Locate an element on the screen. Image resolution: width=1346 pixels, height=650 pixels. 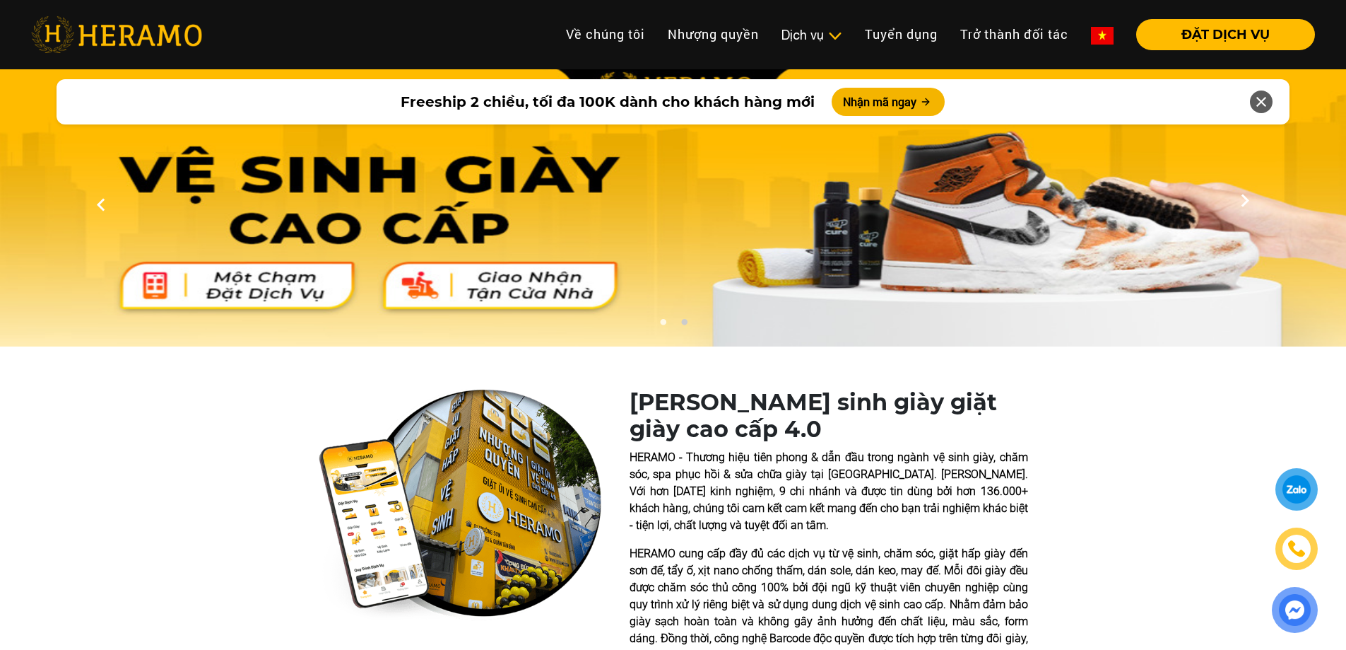
button: 2 is located at coordinates (684, 325).